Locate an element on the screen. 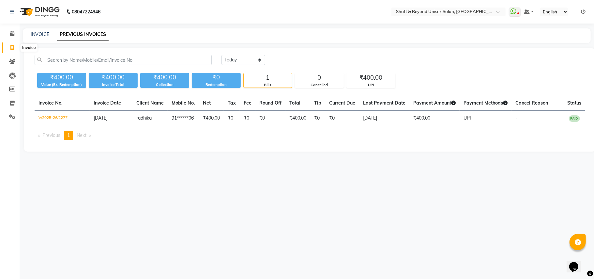 This screenshot has height=279, width=594. img: logo is located at coordinates (39, 12).